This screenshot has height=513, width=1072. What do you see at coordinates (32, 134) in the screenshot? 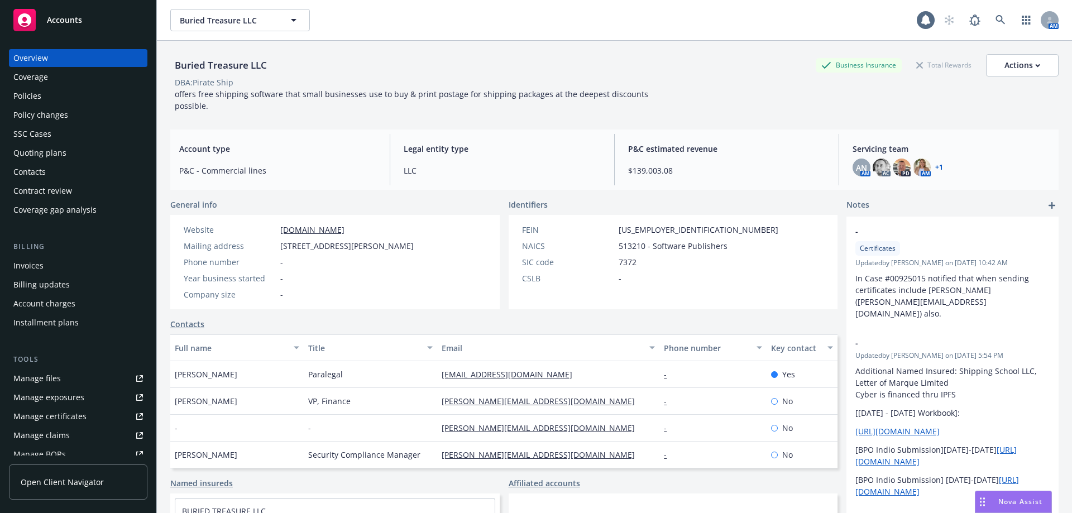
I see `div: SSC Cases` at bounding box center [32, 134].